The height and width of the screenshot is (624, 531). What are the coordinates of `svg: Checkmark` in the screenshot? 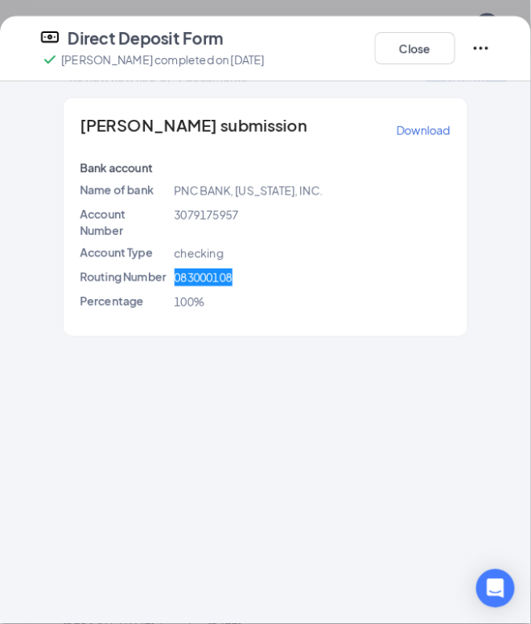 It's located at (50, 60).